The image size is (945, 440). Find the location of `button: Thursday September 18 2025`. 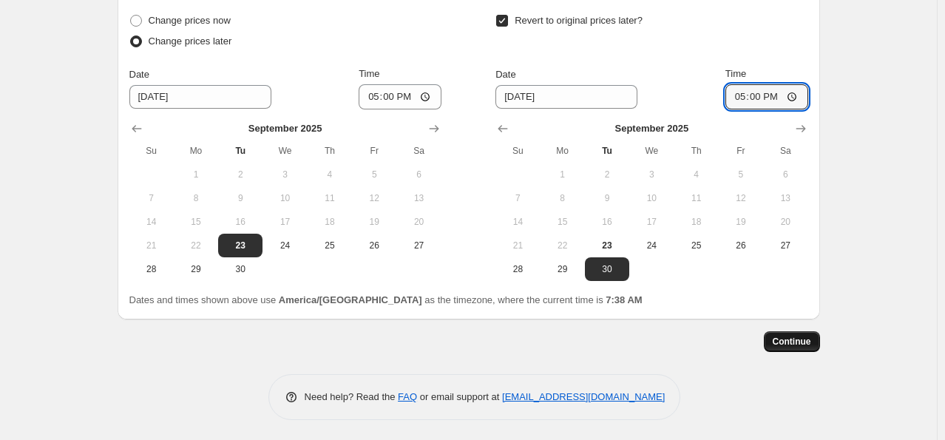

button: Thursday September 18 2025 is located at coordinates (696, 222).